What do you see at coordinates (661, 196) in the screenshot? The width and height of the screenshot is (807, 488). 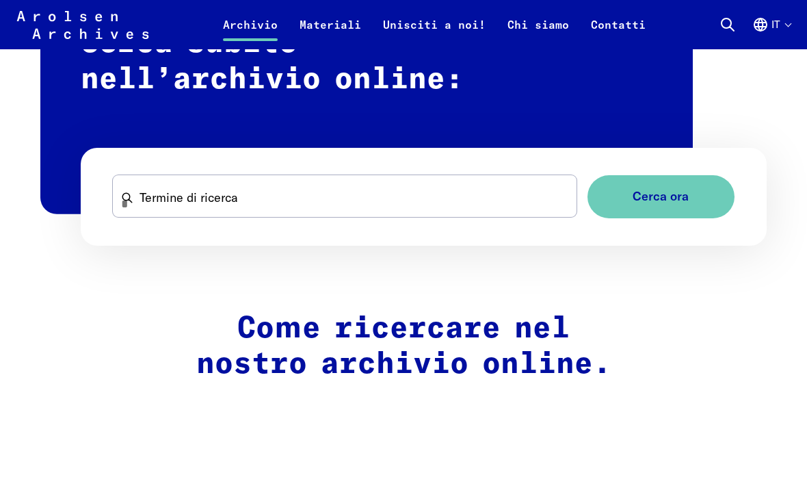 I see `button: Cerca ora` at bounding box center [661, 196].